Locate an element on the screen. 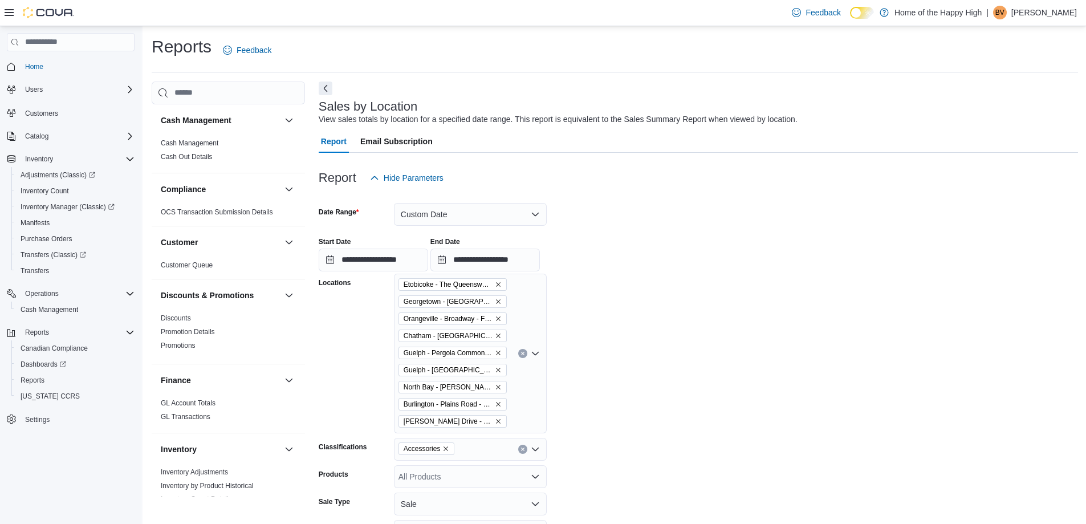 The width and height of the screenshot is (1086, 524). img: Cova is located at coordinates (48, 13).